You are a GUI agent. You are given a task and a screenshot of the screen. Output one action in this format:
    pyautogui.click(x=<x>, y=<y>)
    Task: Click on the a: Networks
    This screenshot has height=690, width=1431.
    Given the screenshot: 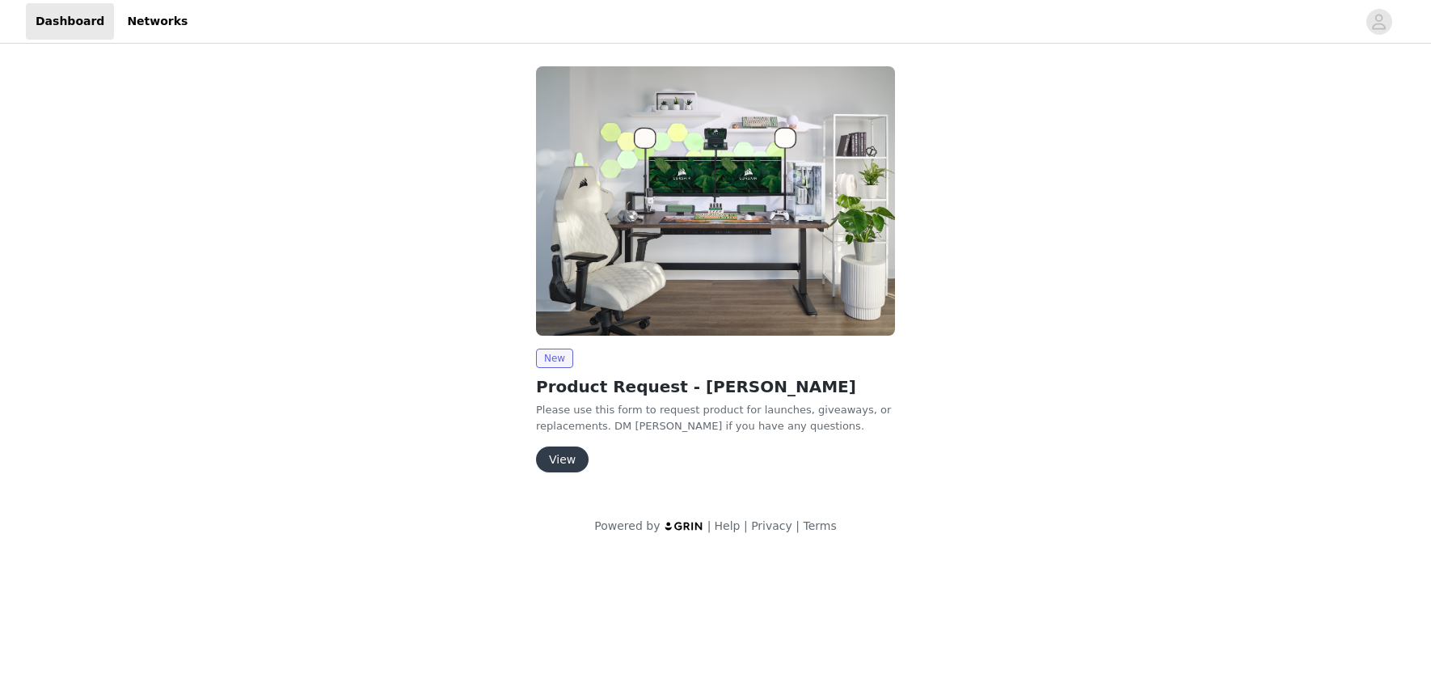 What is the action you would take?
    pyautogui.click(x=157, y=21)
    